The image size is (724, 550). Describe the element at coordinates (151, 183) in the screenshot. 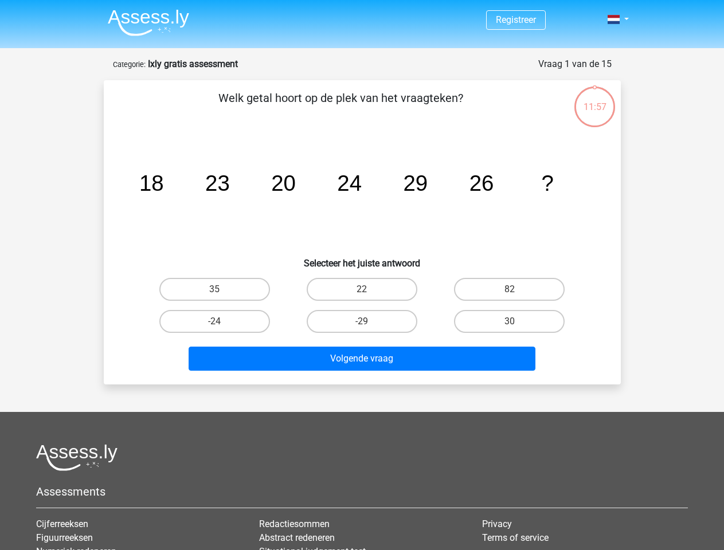

I see `tspan: 18` at that location.